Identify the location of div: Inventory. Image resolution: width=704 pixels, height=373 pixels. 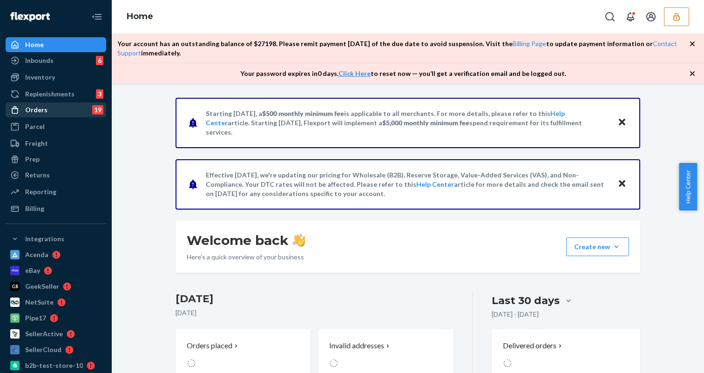
(40, 77).